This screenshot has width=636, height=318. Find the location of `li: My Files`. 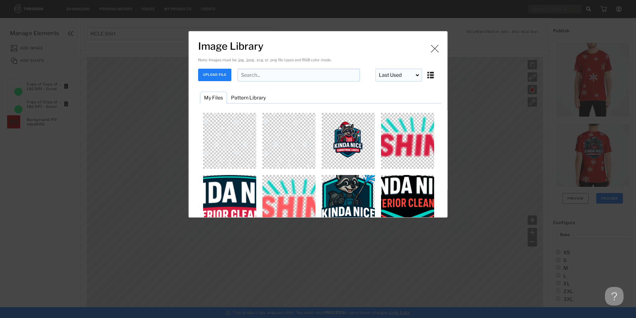

li: My Files is located at coordinates (214, 98).